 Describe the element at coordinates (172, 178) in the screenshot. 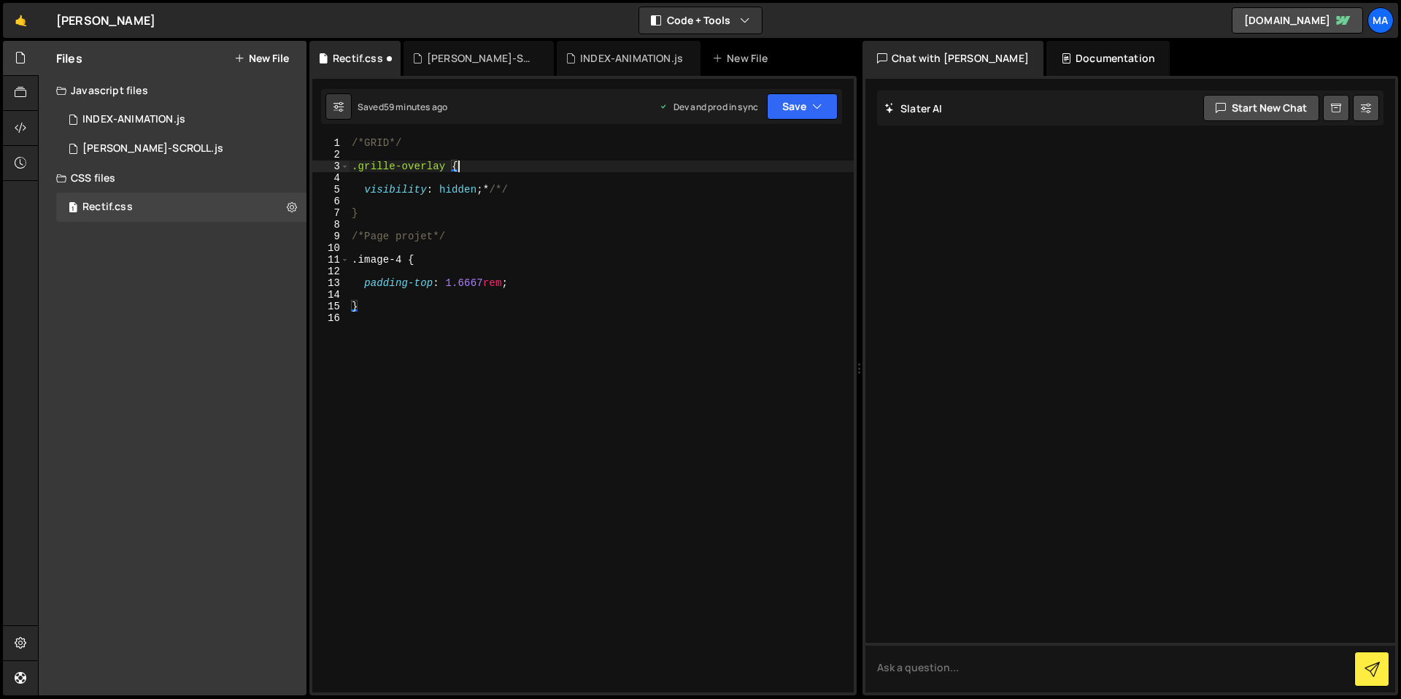

I see `div: CSS files` at that location.